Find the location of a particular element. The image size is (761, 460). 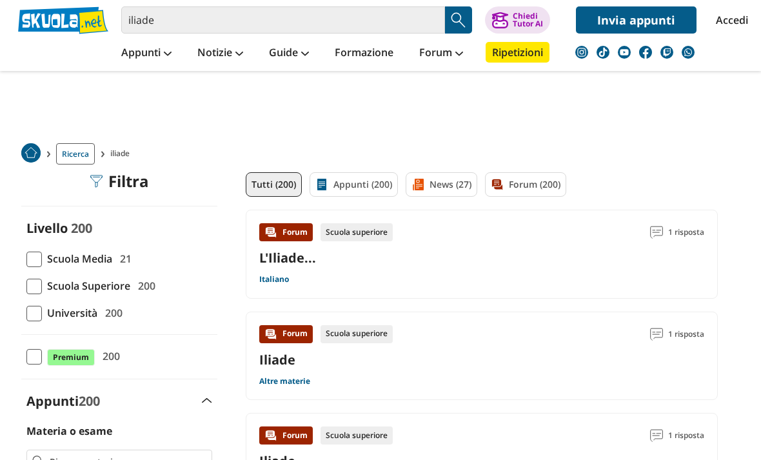

span: Scuola Media is located at coordinates (77, 259).